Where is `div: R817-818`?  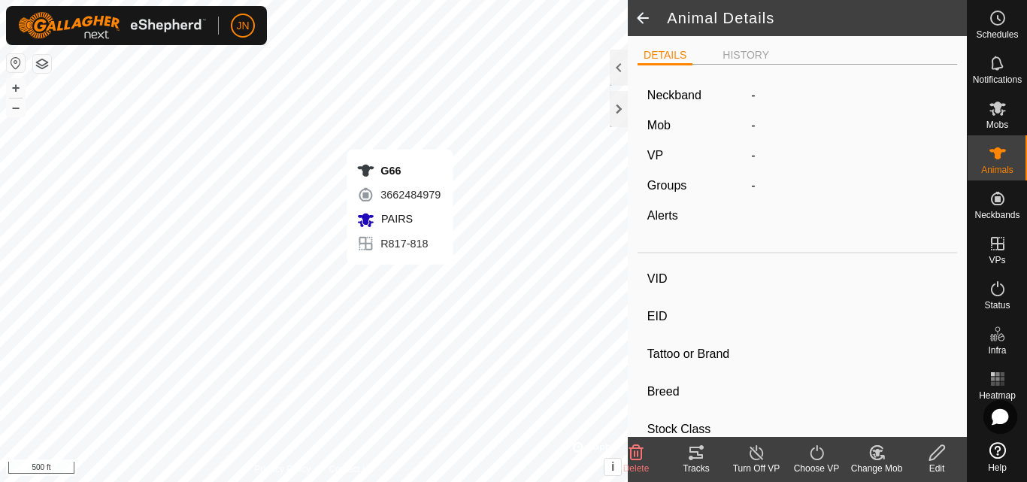
div: R817-818 is located at coordinates (398, 243).